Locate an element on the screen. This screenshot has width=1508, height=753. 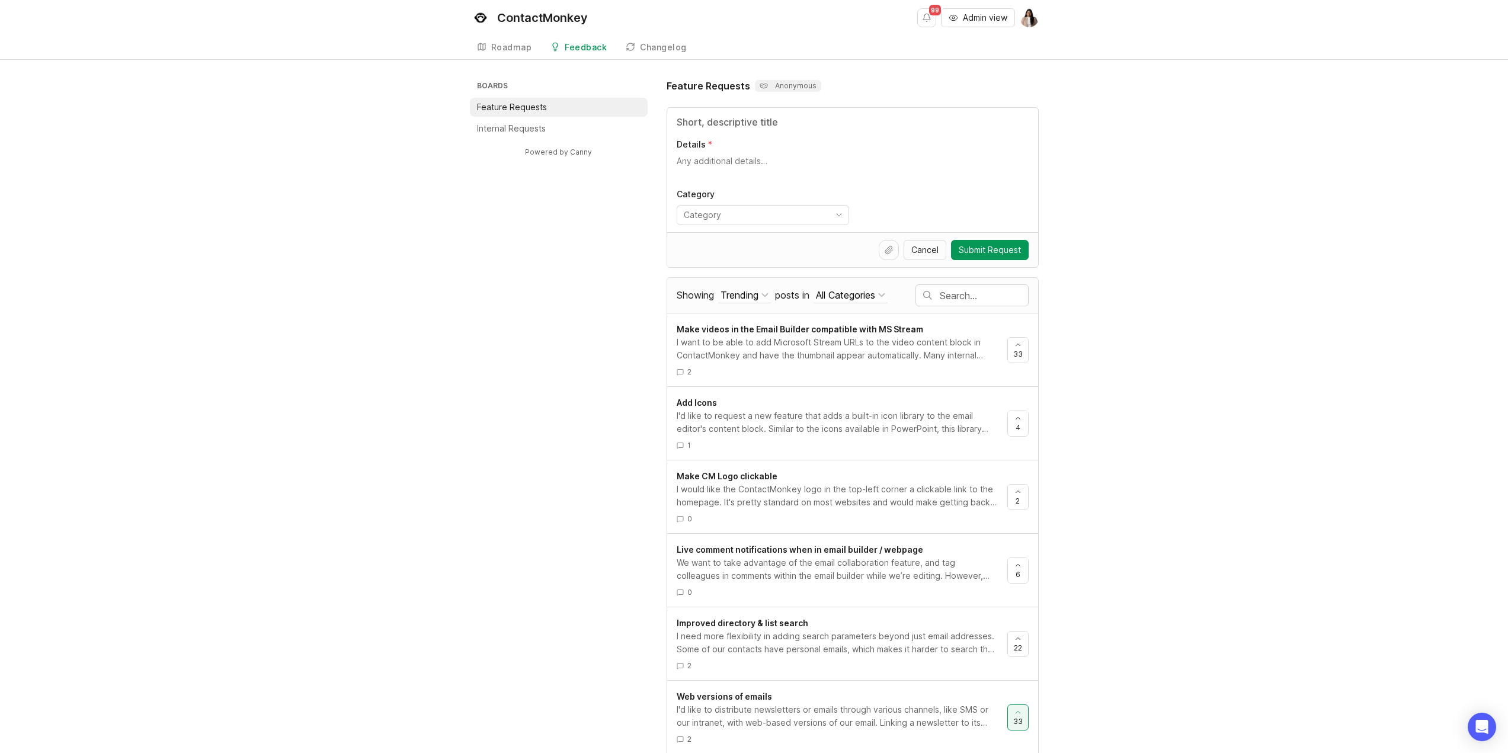
a: Changelog is located at coordinates (656, 47).